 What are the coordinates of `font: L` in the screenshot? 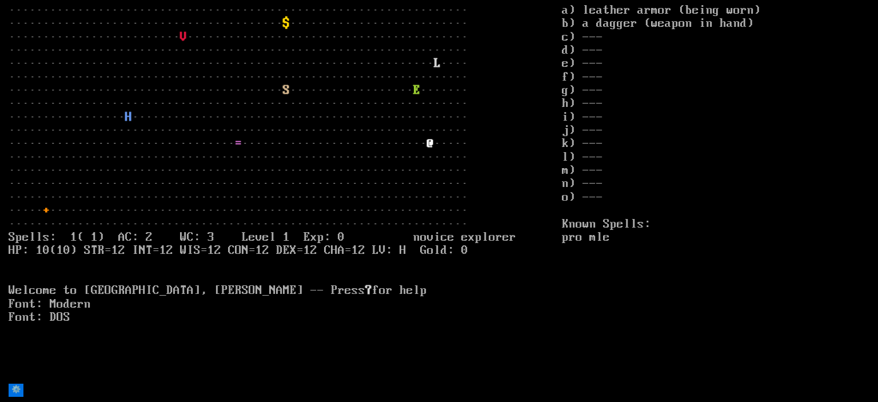 It's located at (437, 63).